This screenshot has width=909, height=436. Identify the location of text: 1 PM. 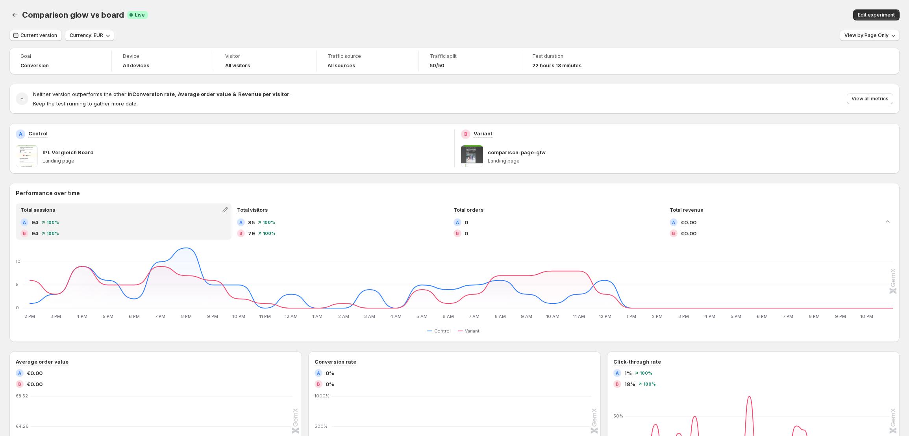
(631, 317).